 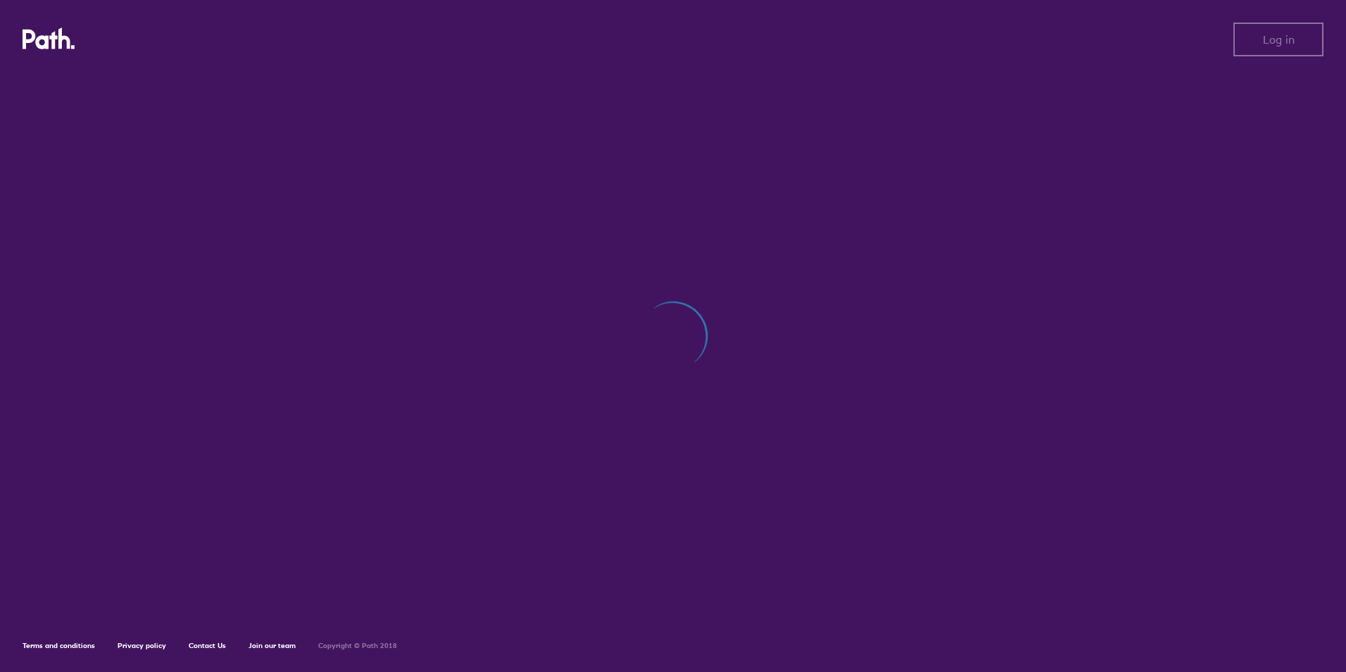 I want to click on h6: Copyright © Path 2018, so click(x=358, y=646).